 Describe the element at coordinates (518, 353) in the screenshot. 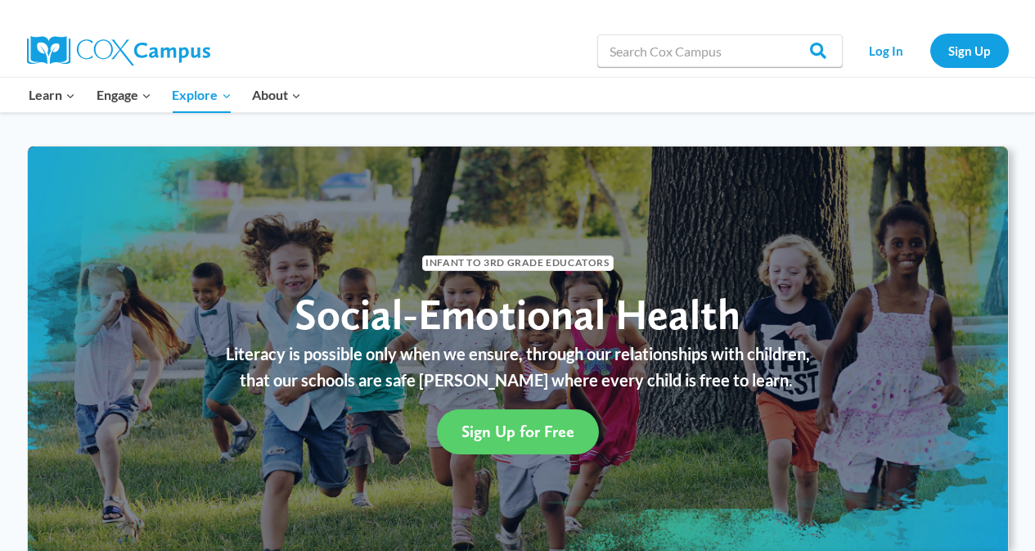

I see `span: Literacy is possible only when we ensure, through our relationships with children,` at that location.